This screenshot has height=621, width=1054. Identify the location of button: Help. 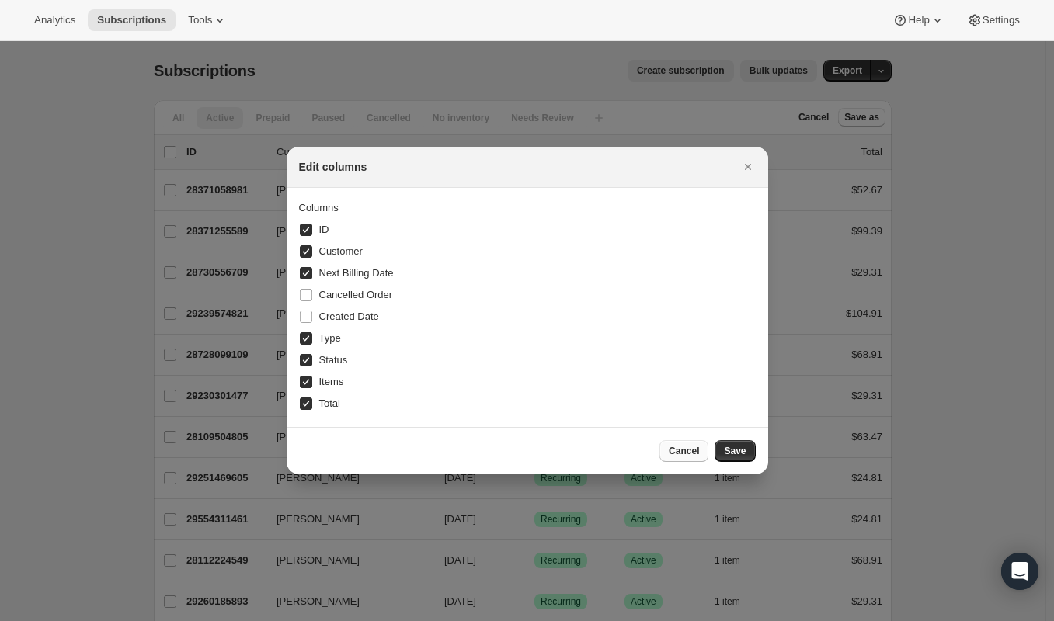
(918, 20).